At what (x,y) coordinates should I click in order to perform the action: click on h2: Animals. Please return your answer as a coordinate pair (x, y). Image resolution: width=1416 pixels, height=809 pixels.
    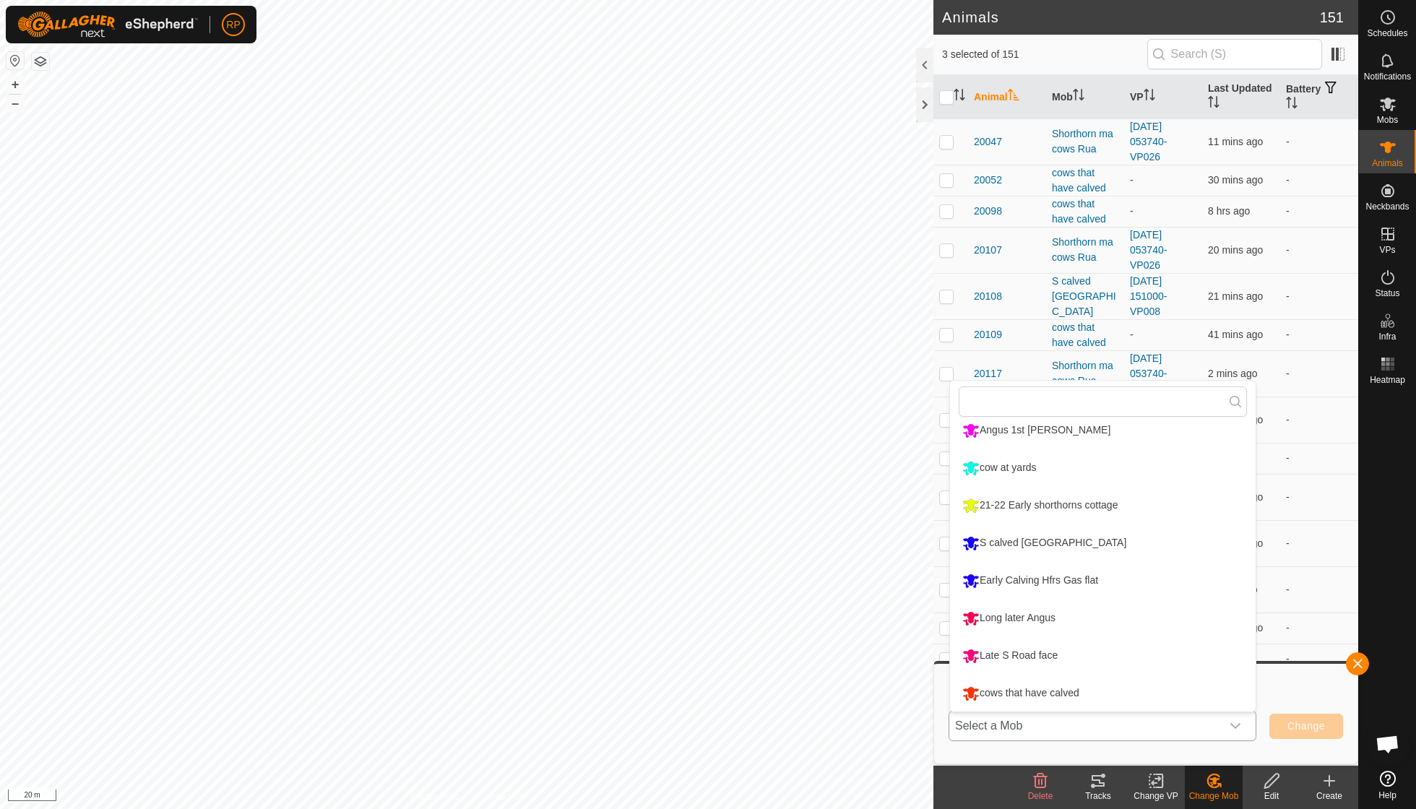
    Looking at the image, I should click on (1131, 17).